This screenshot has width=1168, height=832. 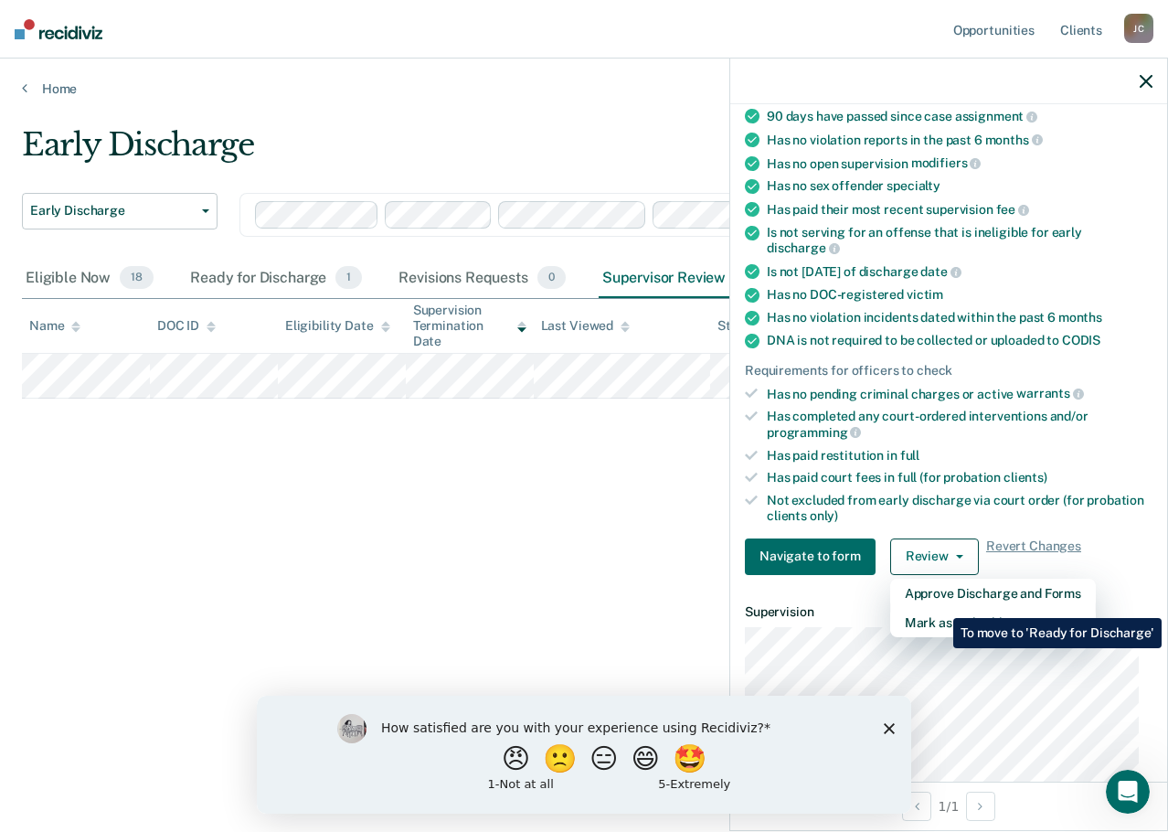 I want to click on span: fee, so click(x=1013, y=209).